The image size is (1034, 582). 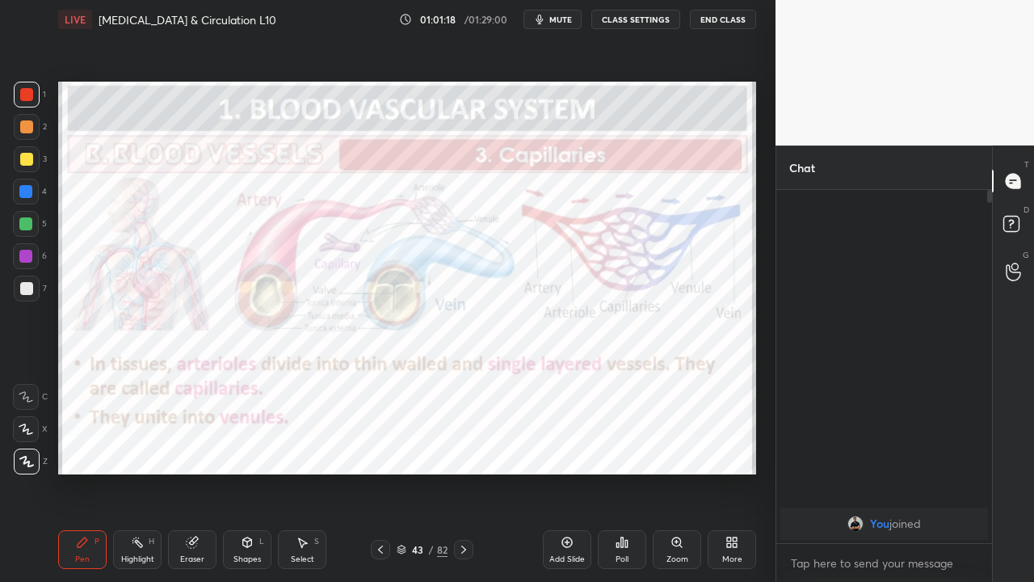 What do you see at coordinates (567, 559) in the screenshot?
I see `div: Add Slide` at bounding box center [567, 559].